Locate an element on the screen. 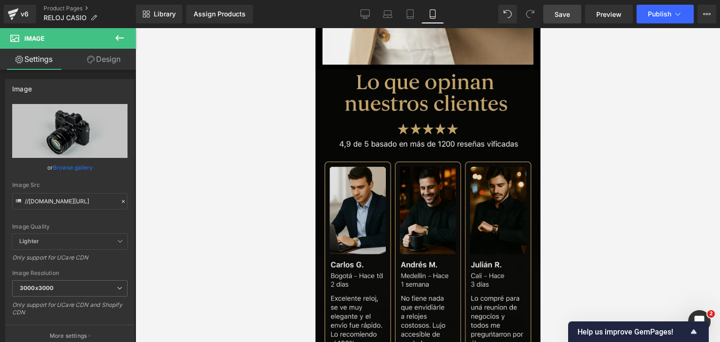  div: Image Src is located at coordinates (70, 185).